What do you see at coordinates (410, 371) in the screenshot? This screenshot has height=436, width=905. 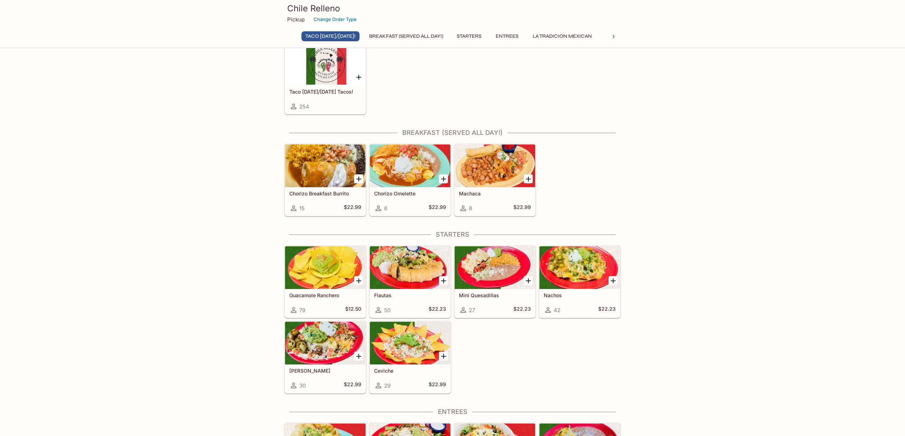 I see `h5: Ceviche` at bounding box center [410, 371].